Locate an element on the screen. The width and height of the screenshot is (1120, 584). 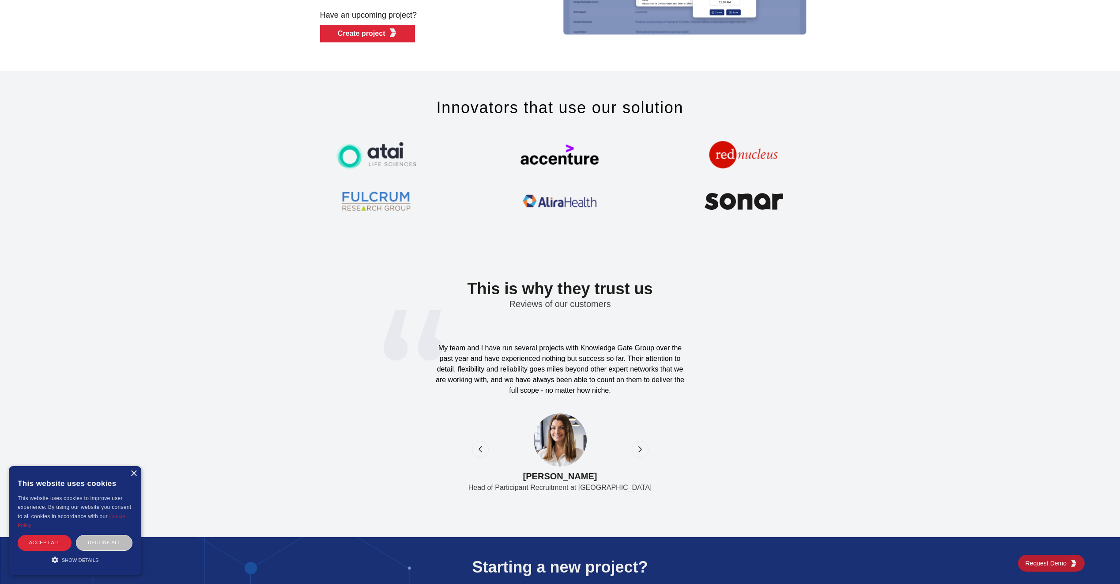
img: fulcrum.png is located at coordinates (376, 201).